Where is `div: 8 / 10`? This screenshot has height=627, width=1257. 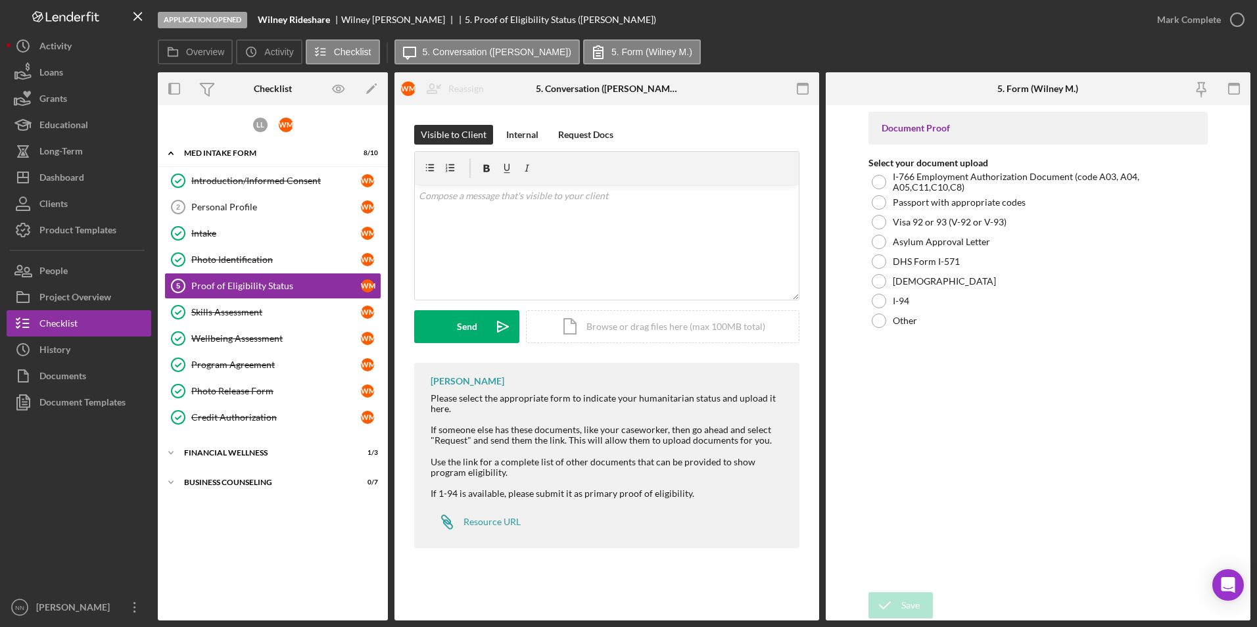 div: 8 / 10 is located at coordinates (366, 153).